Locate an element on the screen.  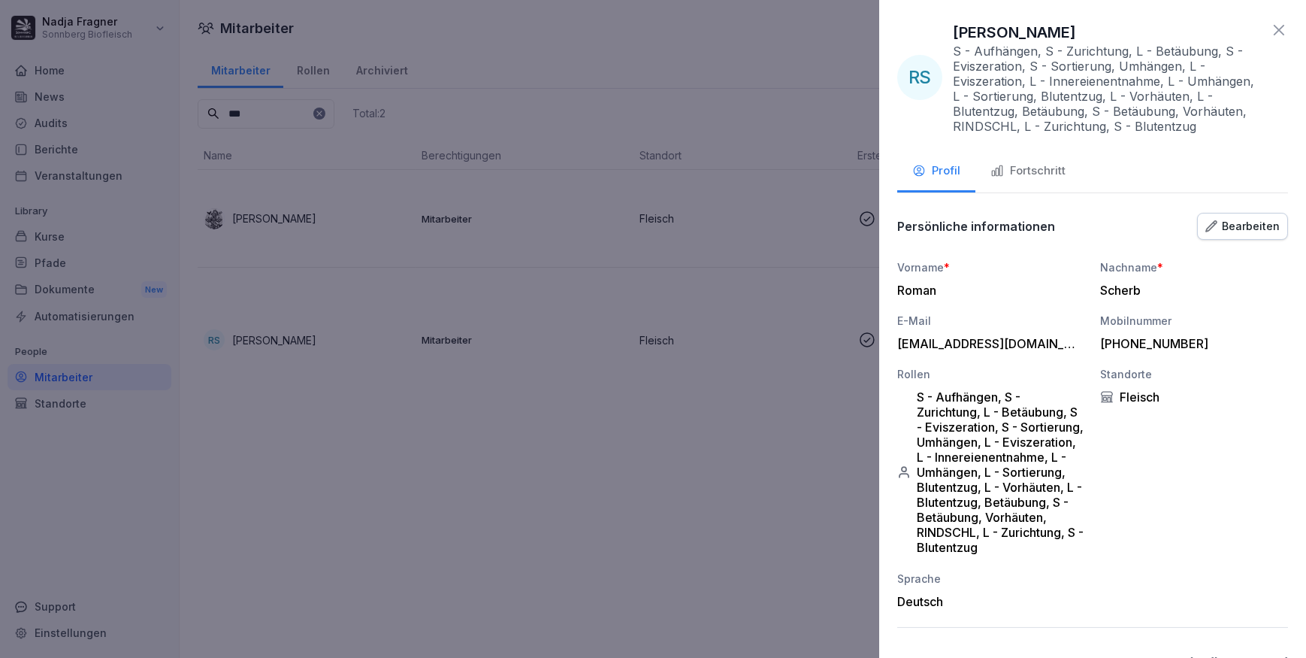
div: Bearbeiten is located at coordinates (1242, 226).